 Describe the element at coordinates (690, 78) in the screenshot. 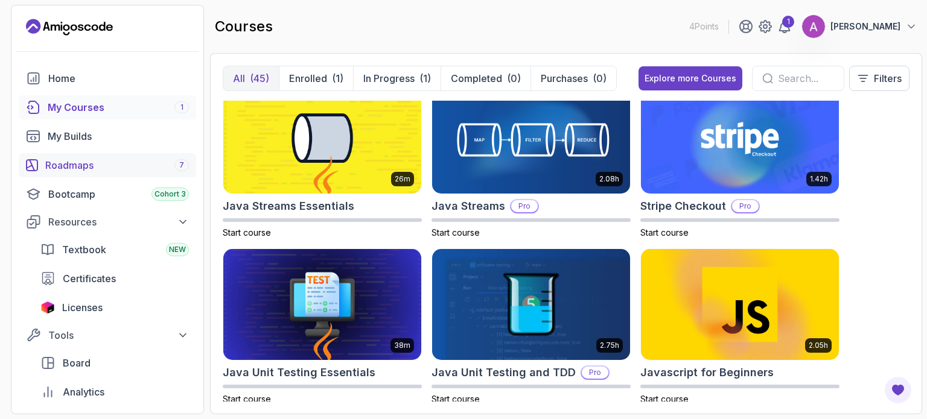

I see `a: Explore more Courses` at that location.